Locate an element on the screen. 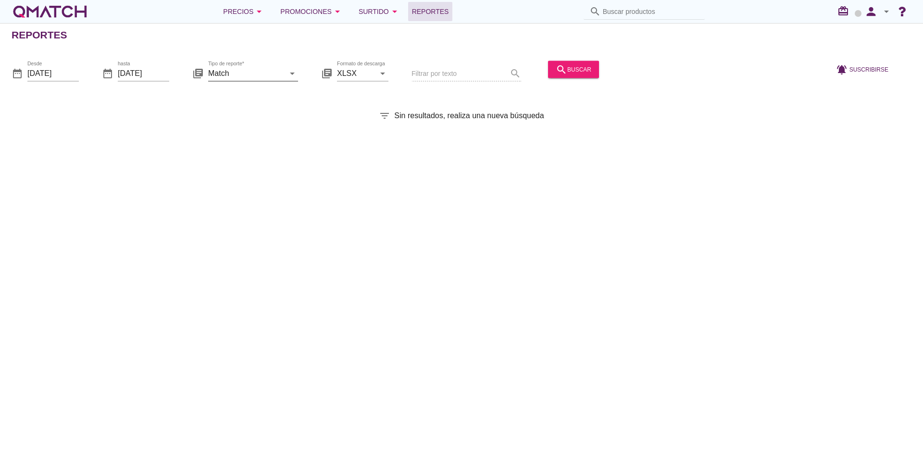 Image resolution: width=923 pixels, height=454 pixels. div: Precios is located at coordinates (244, 12).